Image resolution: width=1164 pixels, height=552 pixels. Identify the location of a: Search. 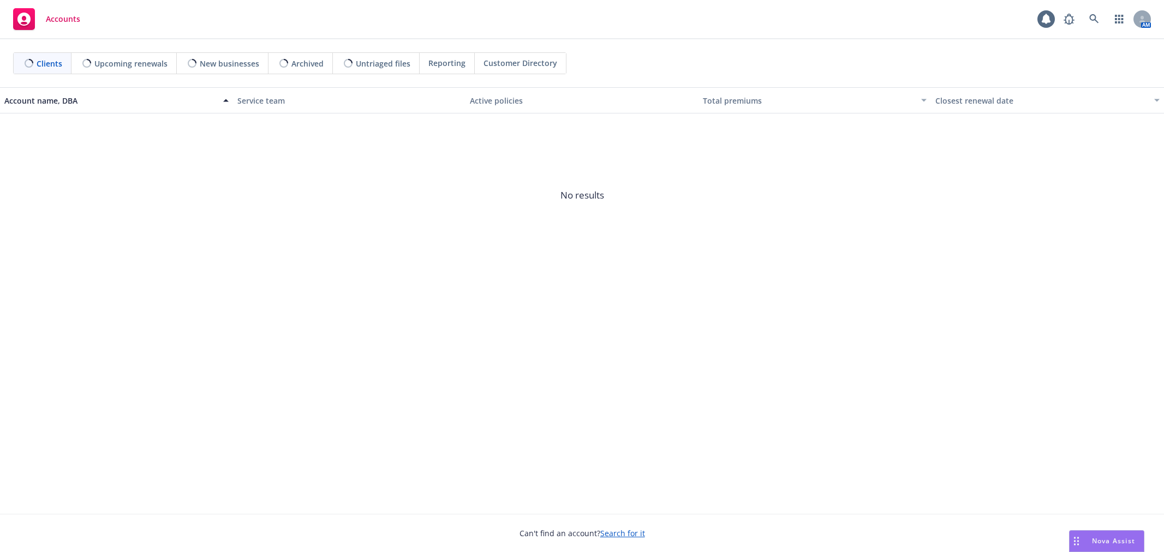
(1094, 19).